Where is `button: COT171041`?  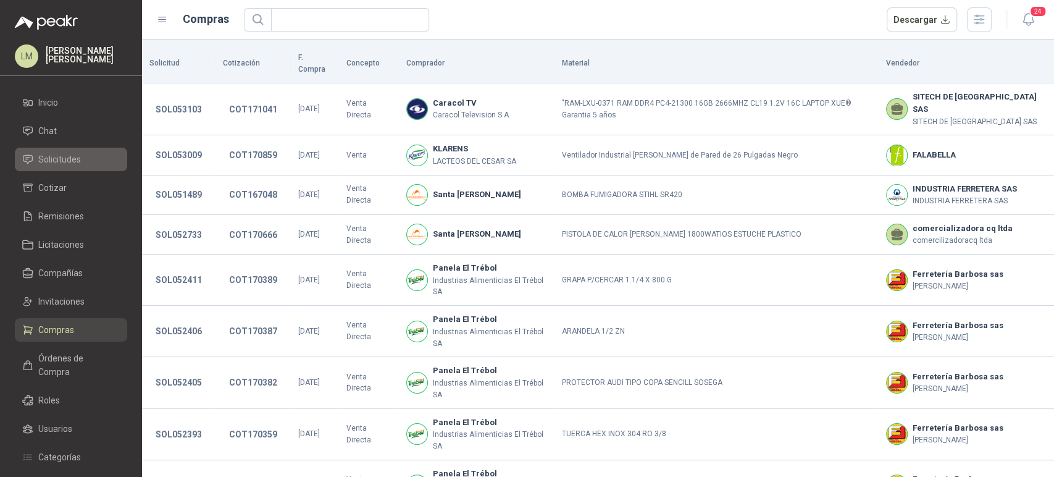
button: COT171041 is located at coordinates (253, 109).